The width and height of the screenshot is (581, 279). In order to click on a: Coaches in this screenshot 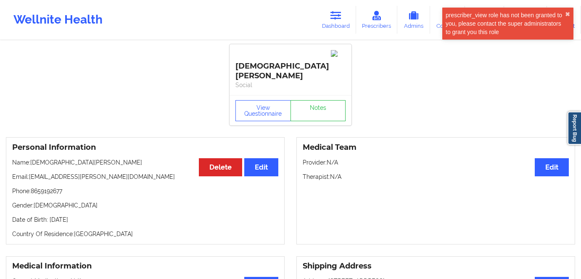, I will do `click(447, 20)`.